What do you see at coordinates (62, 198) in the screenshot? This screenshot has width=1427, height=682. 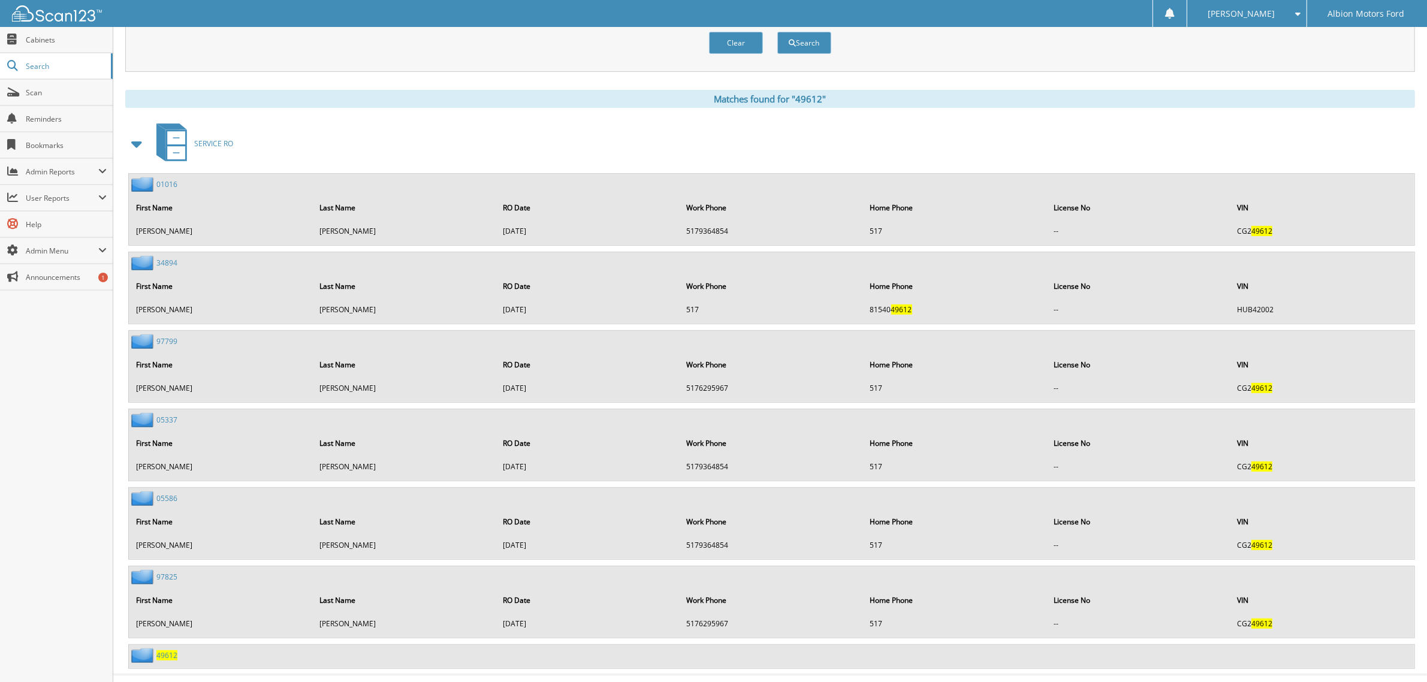 I see `span: User Reports` at bounding box center [62, 198].